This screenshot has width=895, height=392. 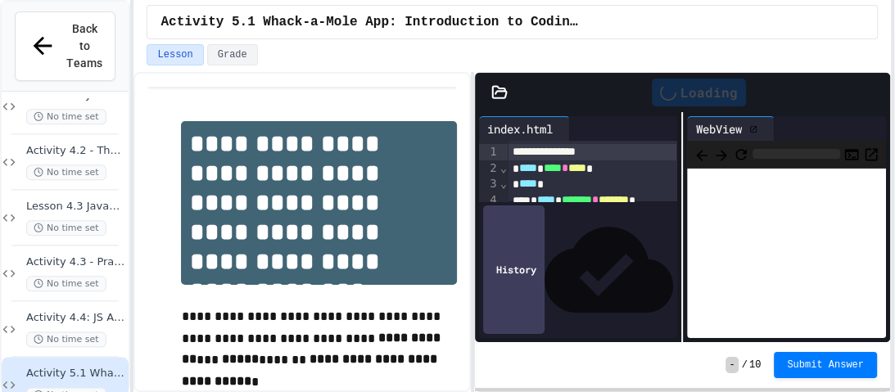 I want to click on div: 3, so click(x=489, y=184).